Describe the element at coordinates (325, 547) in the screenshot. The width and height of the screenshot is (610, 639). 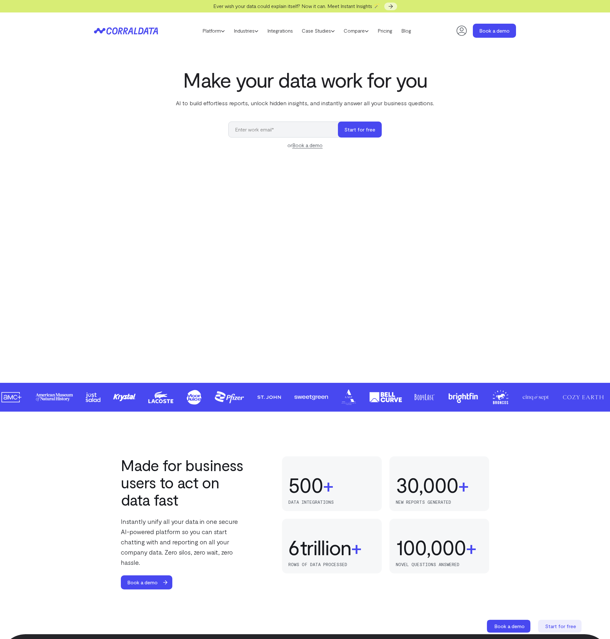
I see `span: trillion` at that location.